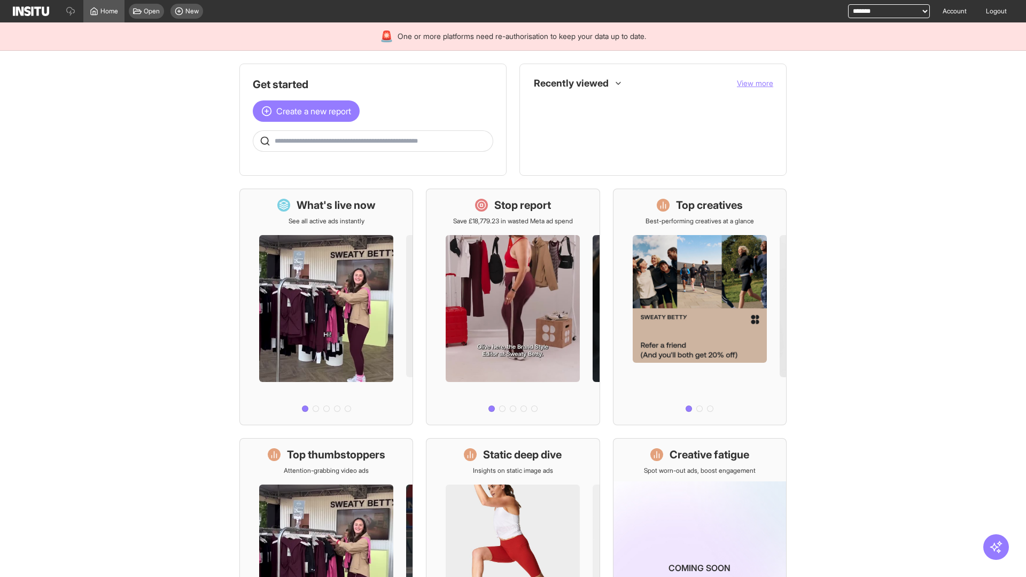 The height and width of the screenshot is (577, 1026). Describe the element at coordinates (192, 11) in the screenshot. I see `span: New` at that location.